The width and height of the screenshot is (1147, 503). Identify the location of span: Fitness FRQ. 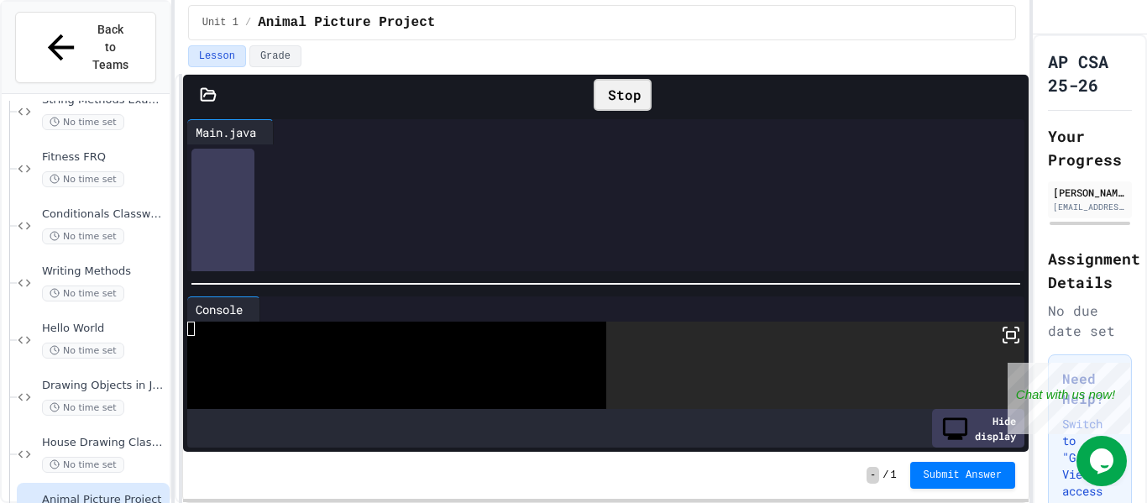
(104, 157).